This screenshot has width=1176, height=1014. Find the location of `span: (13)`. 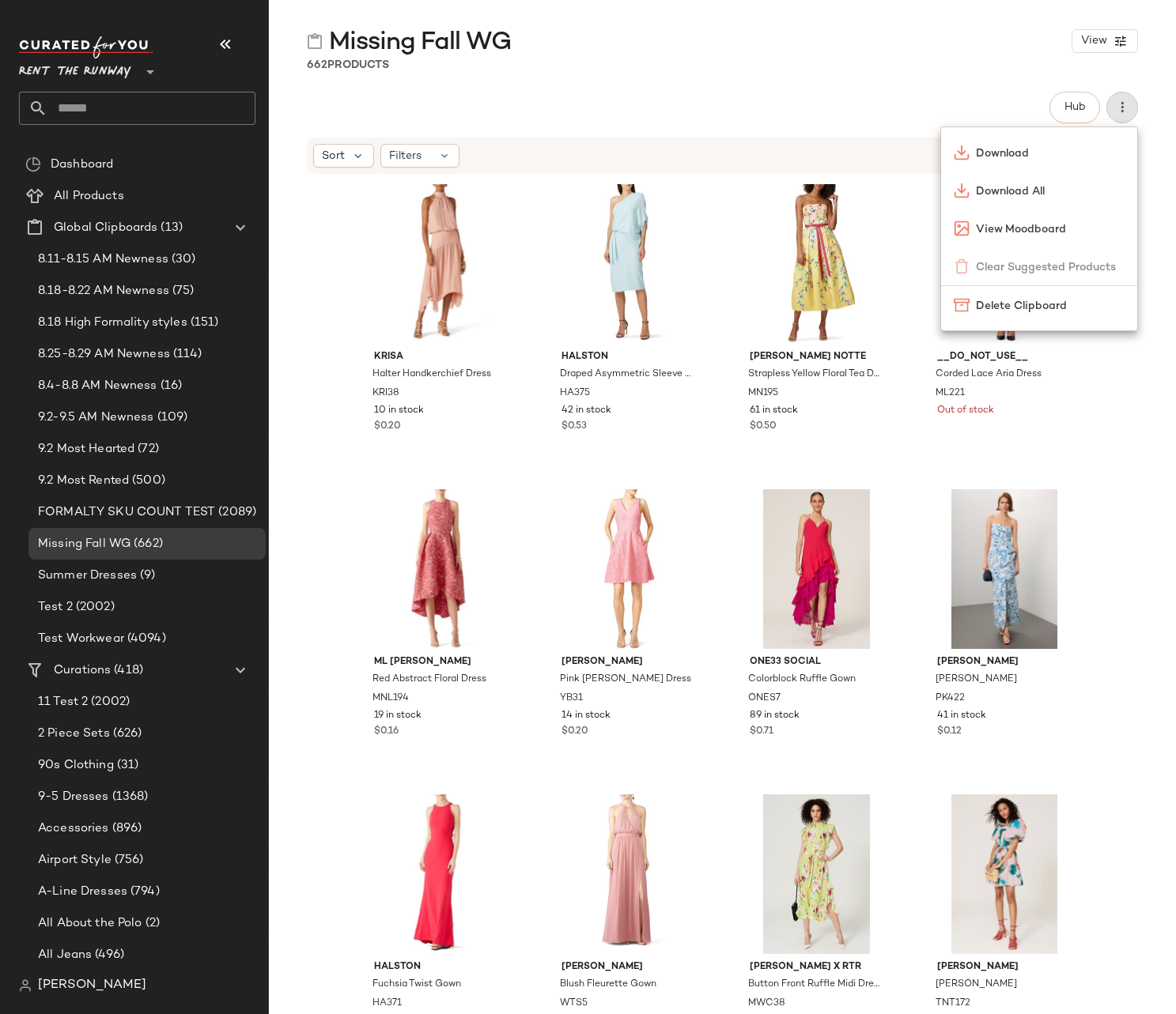

span: (13) is located at coordinates (170, 228).